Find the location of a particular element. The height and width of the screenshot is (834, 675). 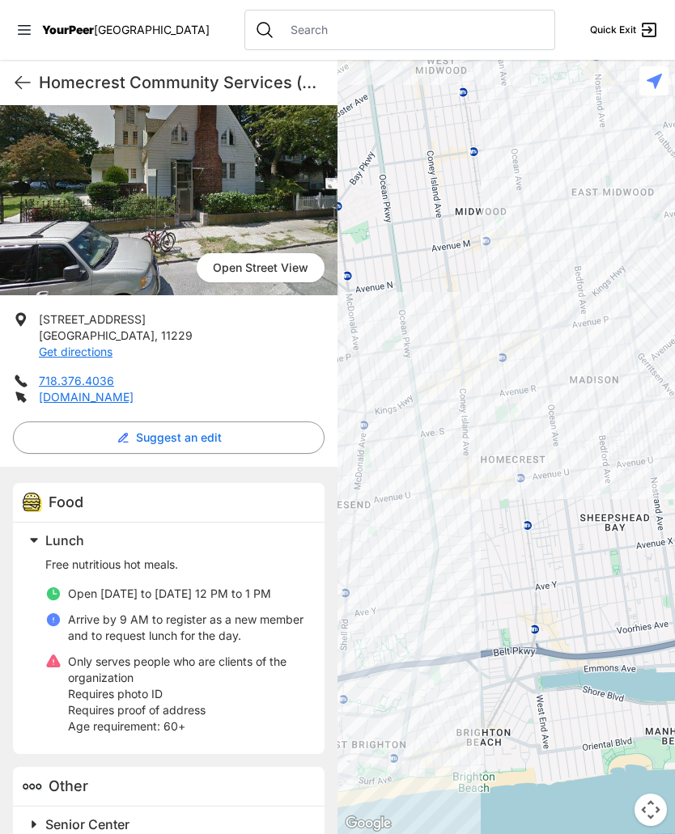

span: Other is located at coordinates (68, 785).